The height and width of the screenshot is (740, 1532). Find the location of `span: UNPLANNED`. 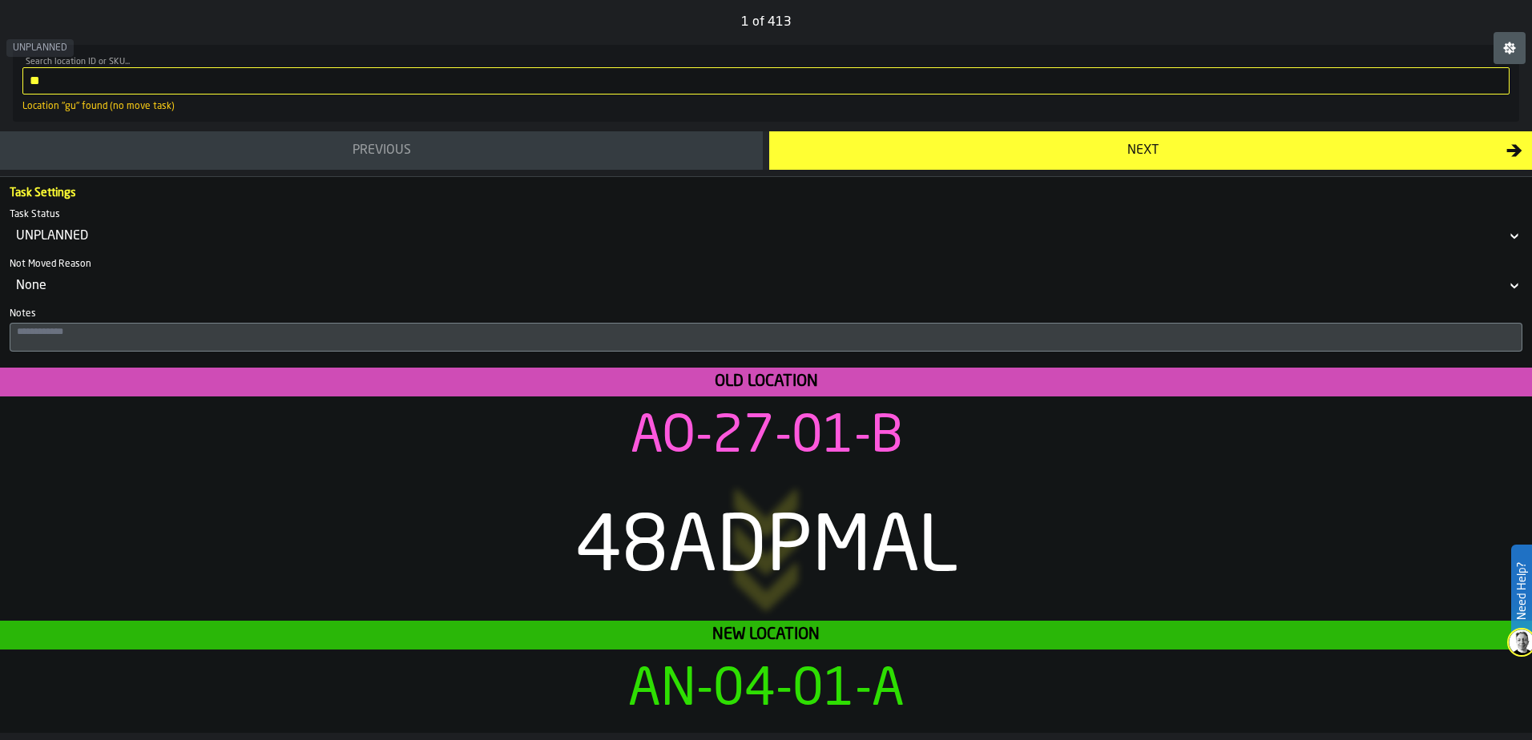

span: UNPLANNED is located at coordinates (40, 48).